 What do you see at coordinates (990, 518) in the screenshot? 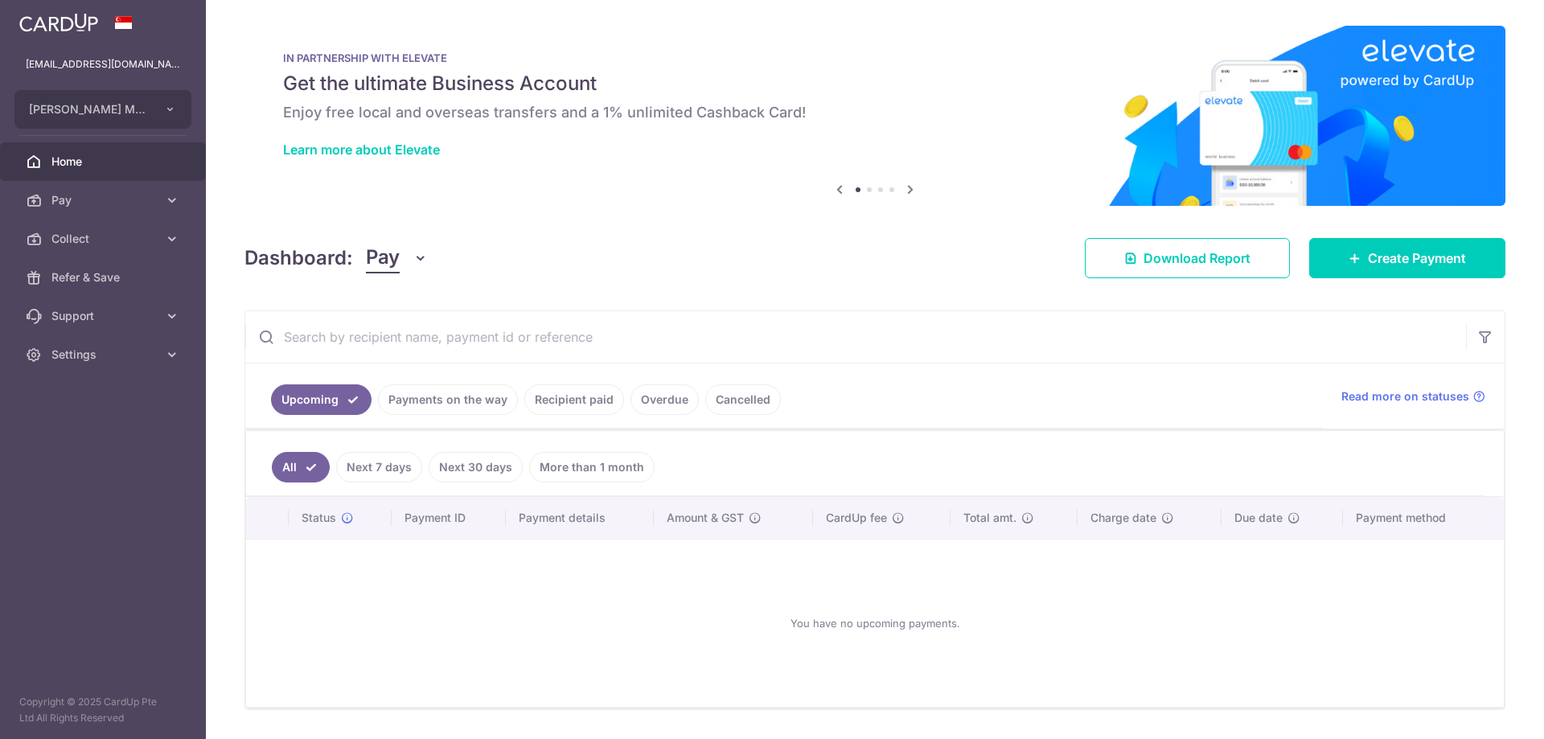
I see `span: Total amt.` at bounding box center [990, 518].